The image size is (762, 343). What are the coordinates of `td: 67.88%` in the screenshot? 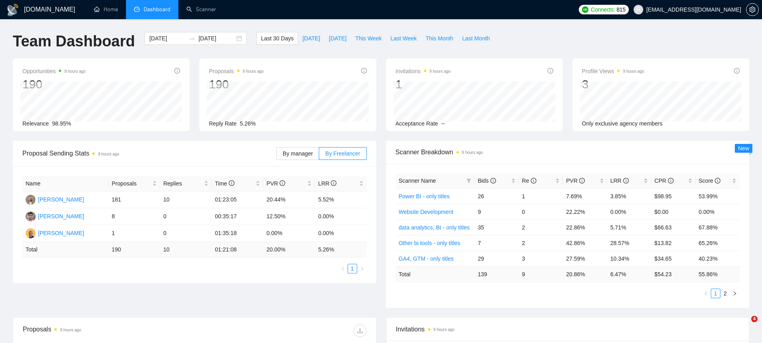 It's located at (718, 227).